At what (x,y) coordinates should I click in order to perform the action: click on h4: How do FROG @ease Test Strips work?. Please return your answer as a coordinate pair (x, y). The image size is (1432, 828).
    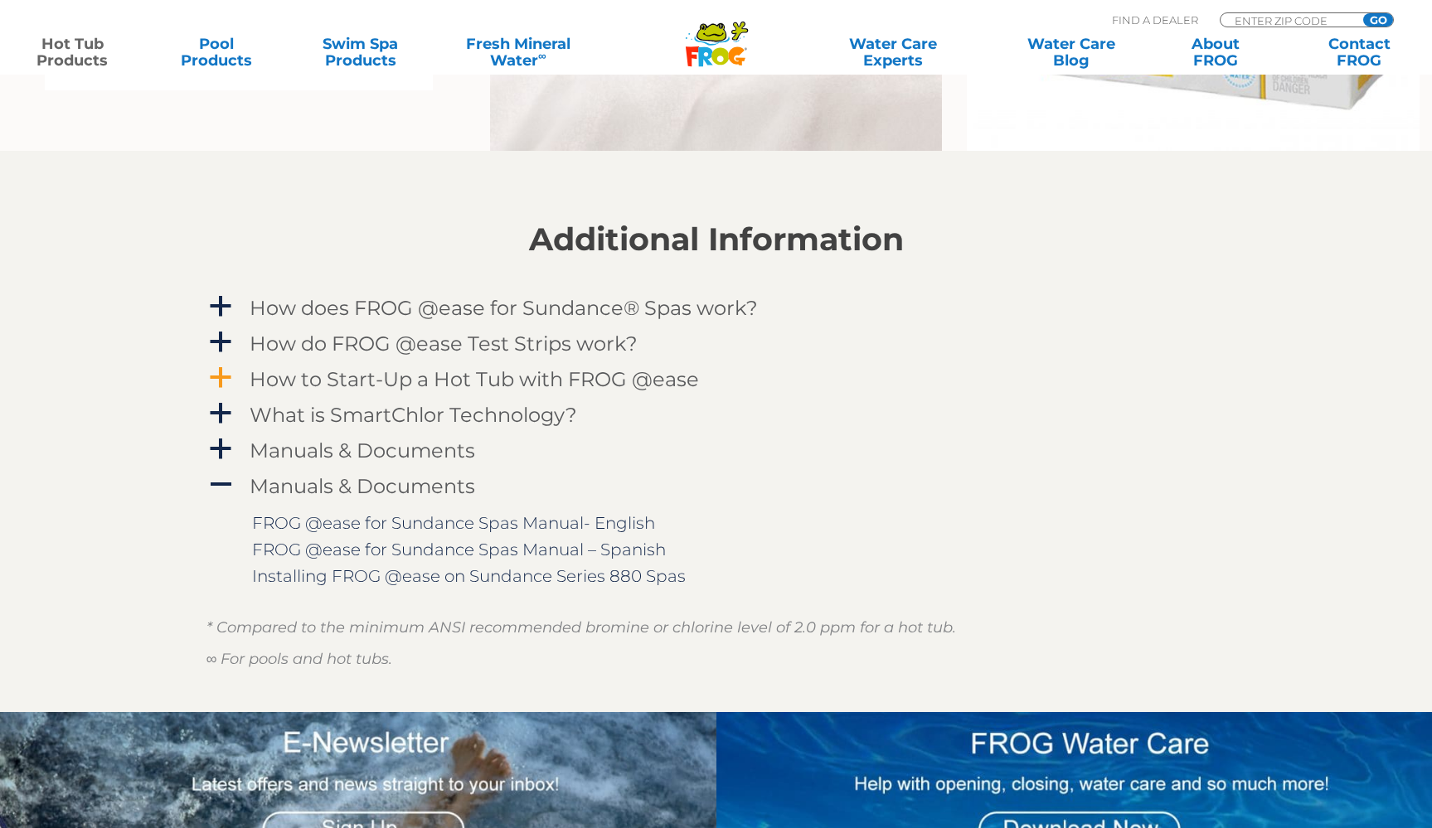
    Looking at the image, I should click on (444, 343).